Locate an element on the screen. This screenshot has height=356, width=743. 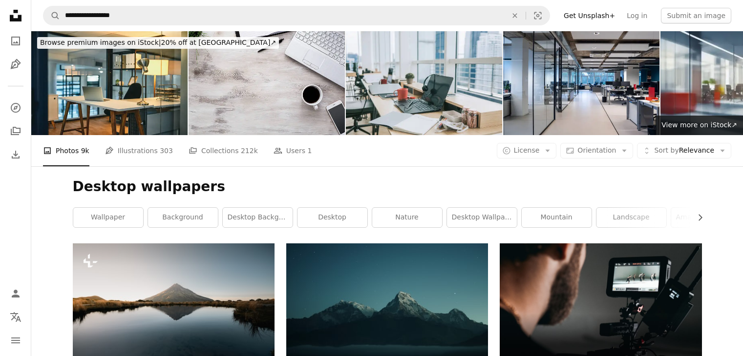
span: Sort by is located at coordinates (666, 150).